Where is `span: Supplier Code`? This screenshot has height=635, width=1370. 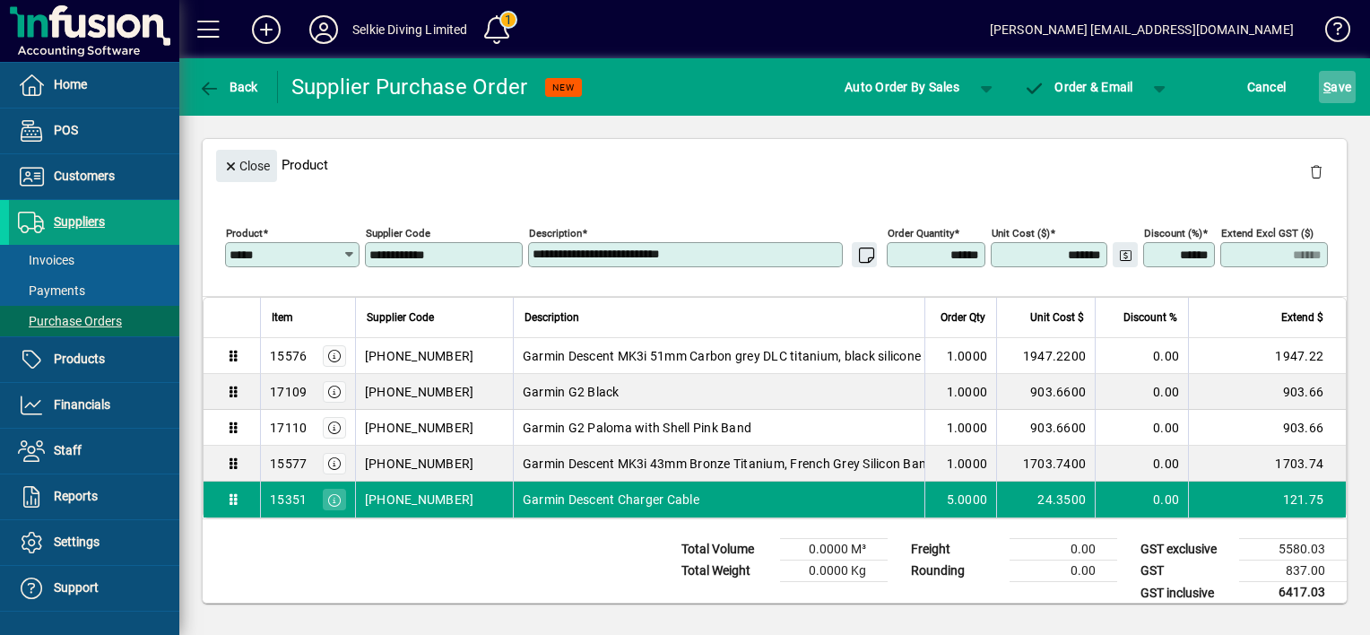 span: Supplier Code is located at coordinates (400, 317).